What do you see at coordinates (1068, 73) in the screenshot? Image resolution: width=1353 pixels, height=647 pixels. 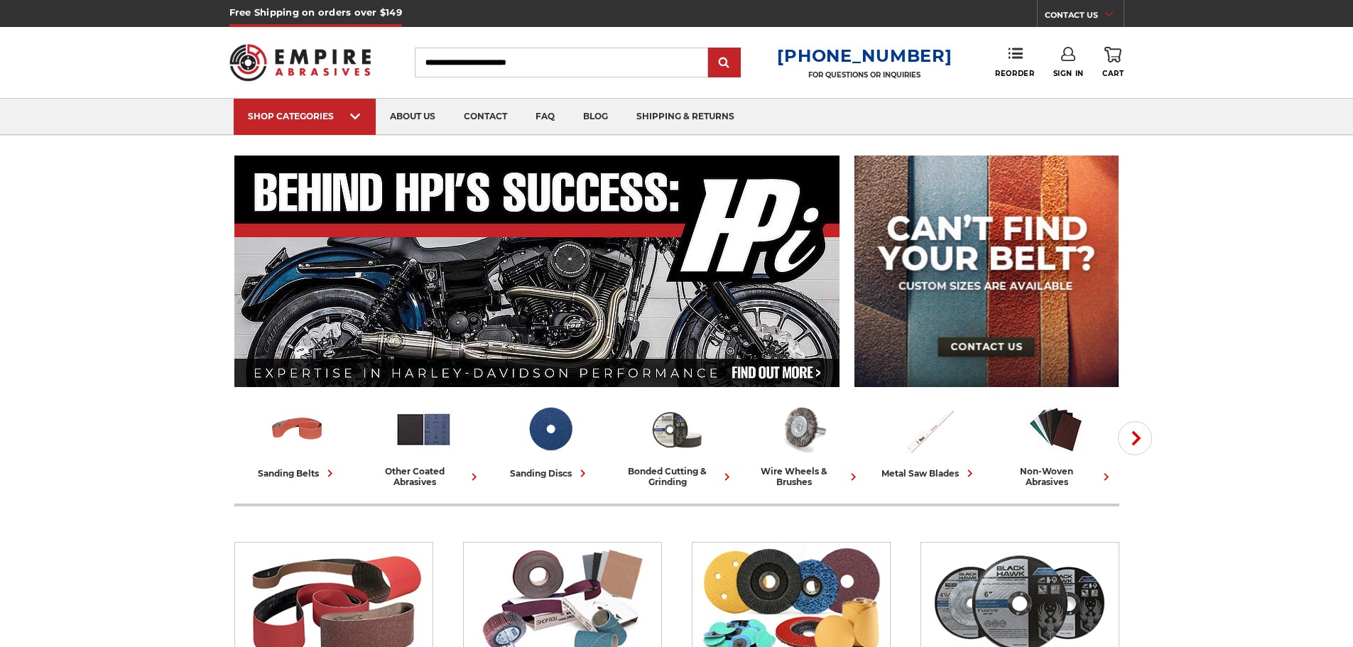 I see `span: Sign In` at bounding box center [1068, 73].